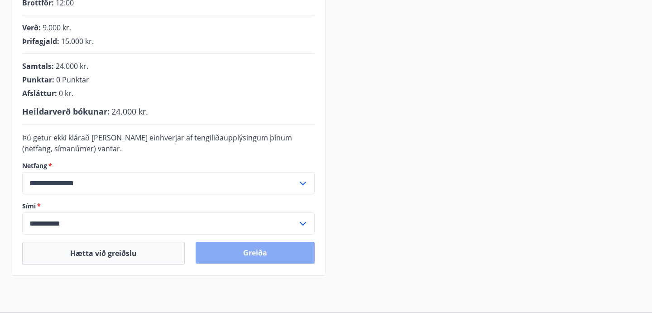 The width and height of the screenshot is (652, 313). Describe the element at coordinates (38, 80) in the screenshot. I see `span: Punktar :` at that location.